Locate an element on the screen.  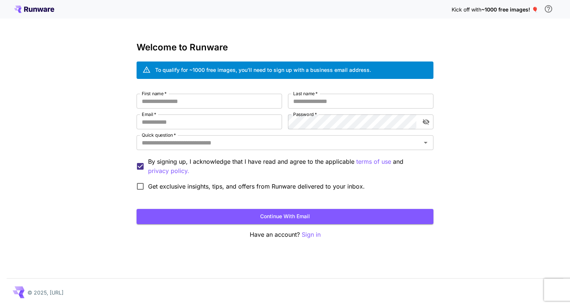
label: Last name is located at coordinates (305, 93).